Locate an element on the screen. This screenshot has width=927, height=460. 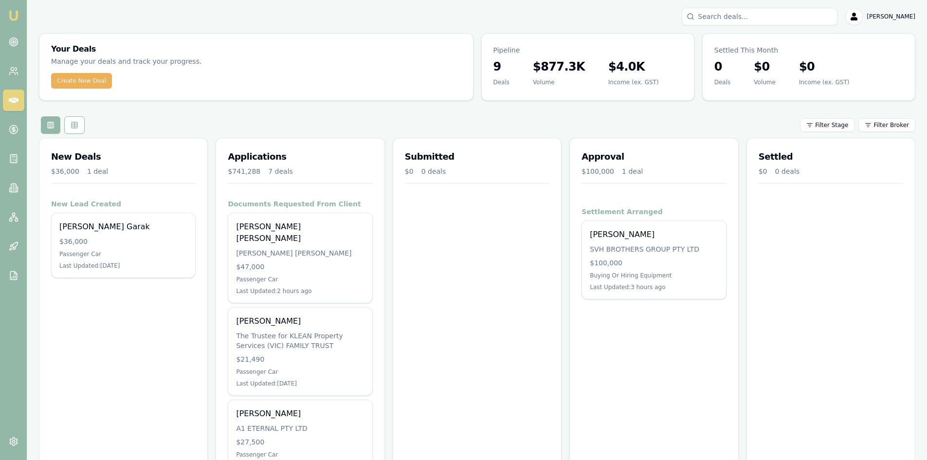
div: $47,000 is located at coordinates (300, 267).